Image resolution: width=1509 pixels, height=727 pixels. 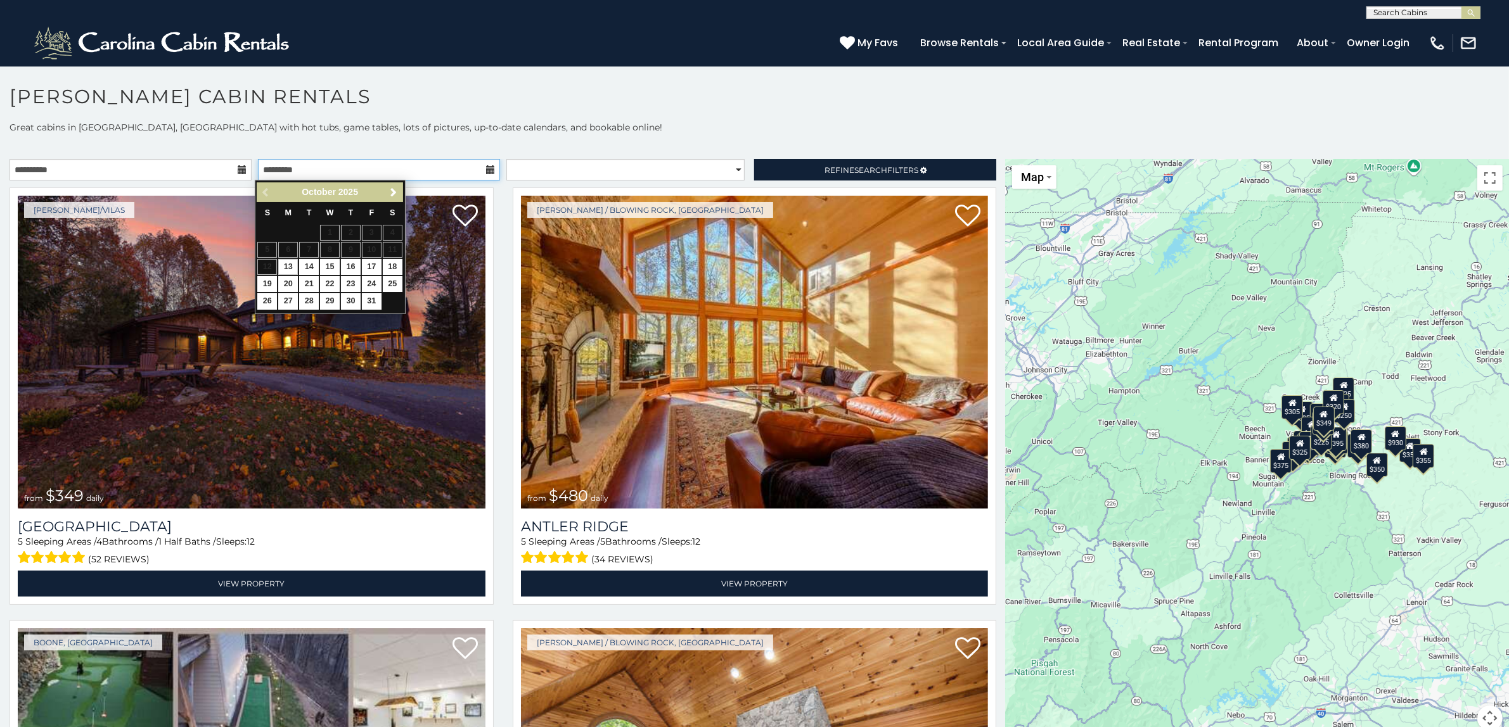 What do you see at coordinates (1238, 42) in the screenshot?
I see `a: Rental Program` at bounding box center [1238, 42].